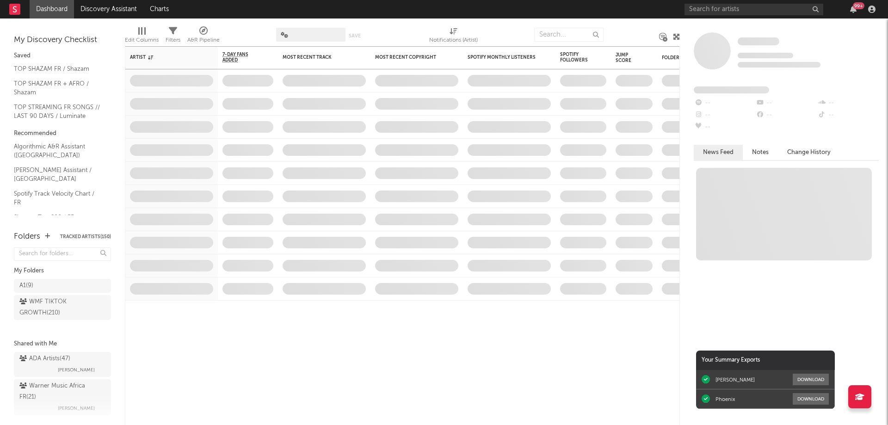 This screenshot has width=888, height=425. What do you see at coordinates (58, 69) in the screenshot?
I see `a: TOP SHAZAM FR / Shazam` at bounding box center [58, 69].